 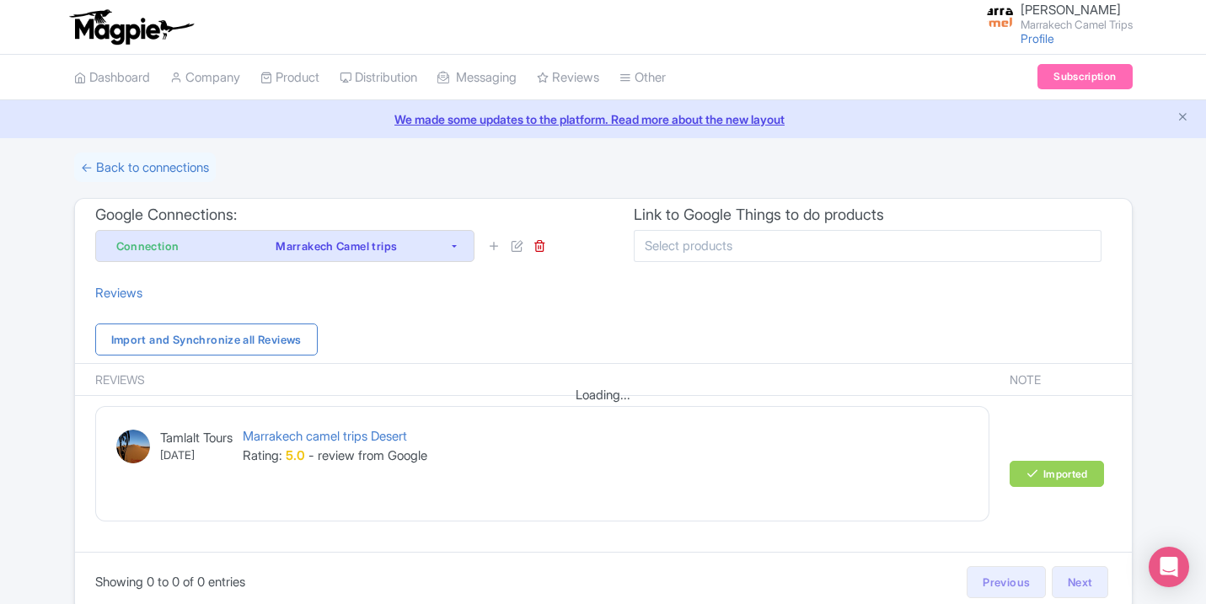 What do you see at coordinates (1065, 380) in the screenshot?
I see `th: Note` at bounding box center [1065, 380].